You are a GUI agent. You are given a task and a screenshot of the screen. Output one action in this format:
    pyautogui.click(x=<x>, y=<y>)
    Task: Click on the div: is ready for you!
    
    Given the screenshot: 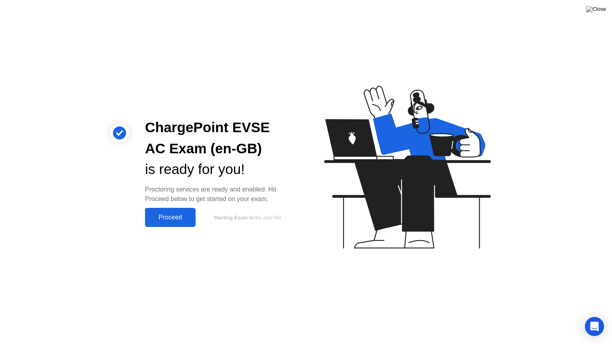 What is the action you would take?
    pyautogui.click(x=219, y=169)
    